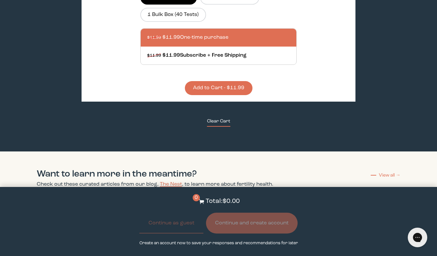  Describe the element at coordinates (171, 184) in the screenshot. I see `span: The Nest` at that location.